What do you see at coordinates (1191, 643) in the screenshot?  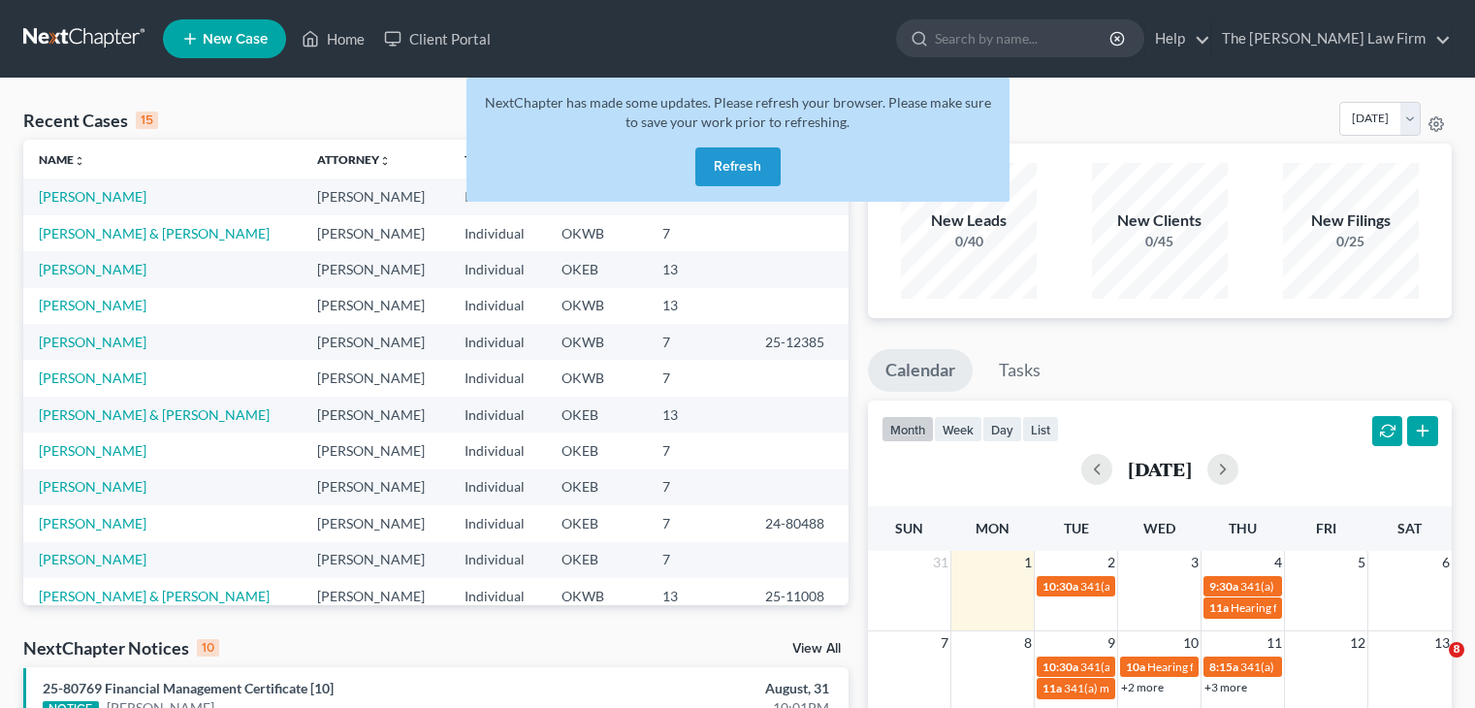 I see `span: 10` at bounding box center [1191, 643].